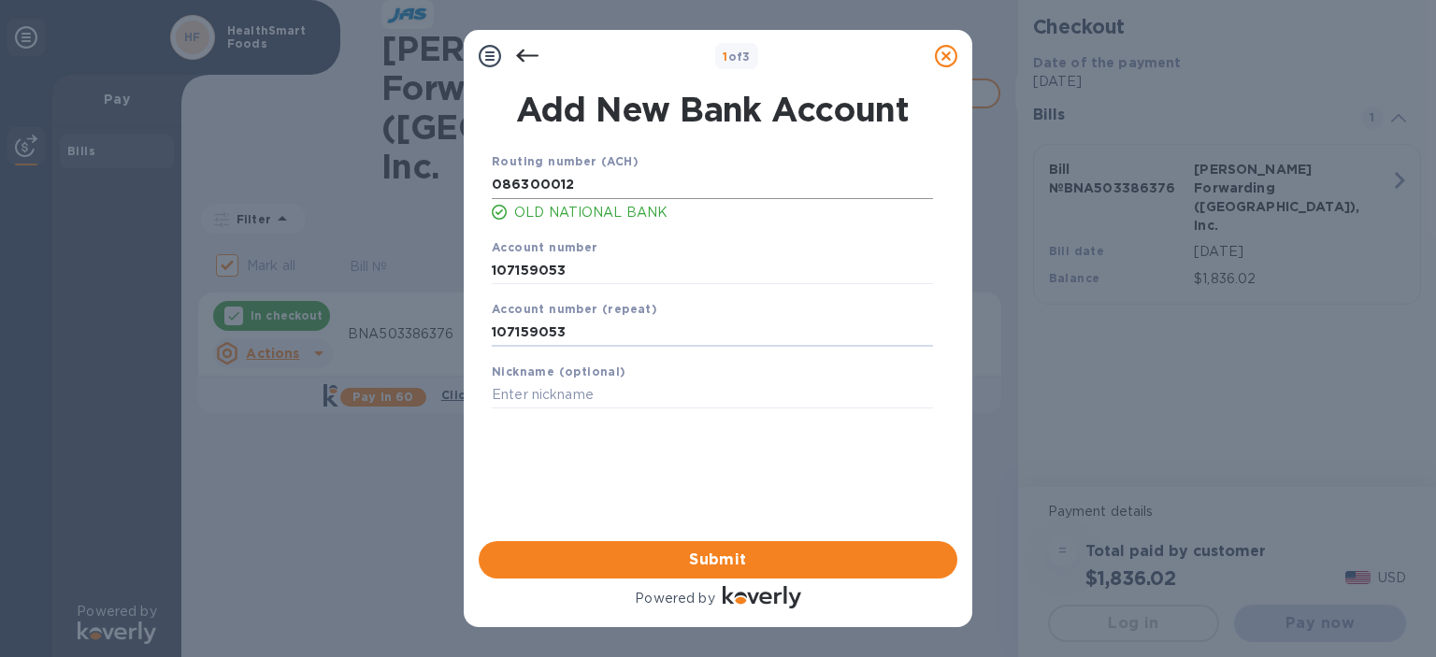 The height and width of the screenshot is (657, 1436). What do you see at coordinates (565, 161) in the screenshot?
I see `b: Routing number (ACH)` at bounding box center [565, 161].